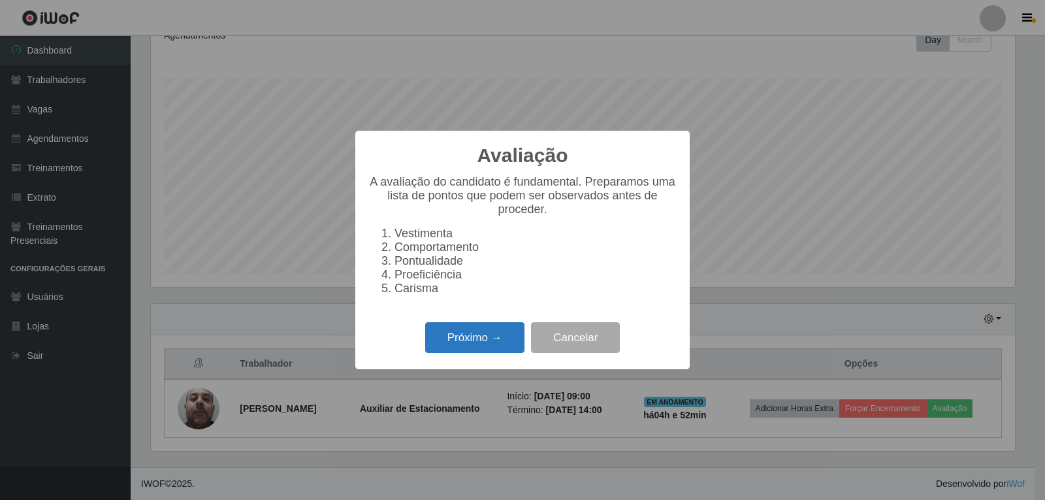 This screenshot has width=1045, height=500. What do you see at coordinates (536, 233) in the screenshot?
I see `li: Vestimenta` at bounding box center [536, 233].